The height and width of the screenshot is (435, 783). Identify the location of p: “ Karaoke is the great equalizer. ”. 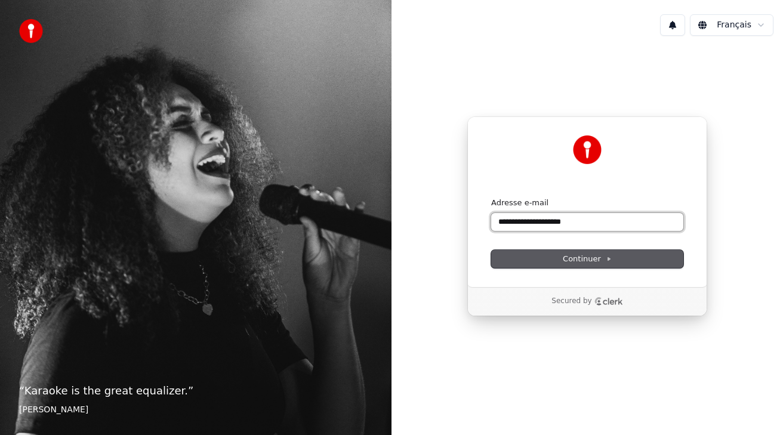
(196, 391).